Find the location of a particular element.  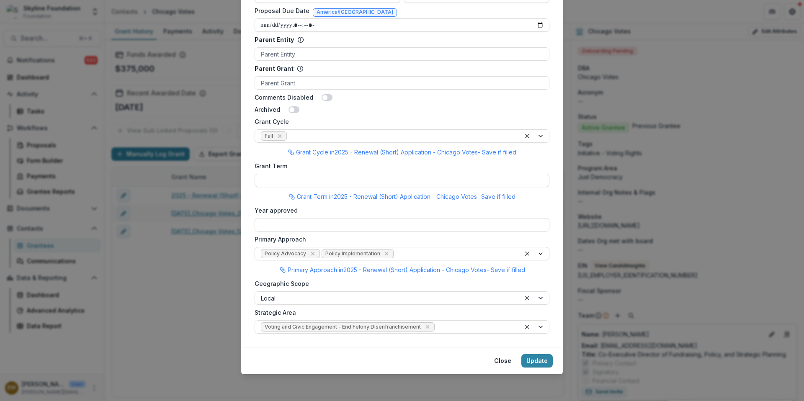

div: Remove Voting and Civic Engagement - End Felony Disenfranchisement is located at coordinates (428, 327).